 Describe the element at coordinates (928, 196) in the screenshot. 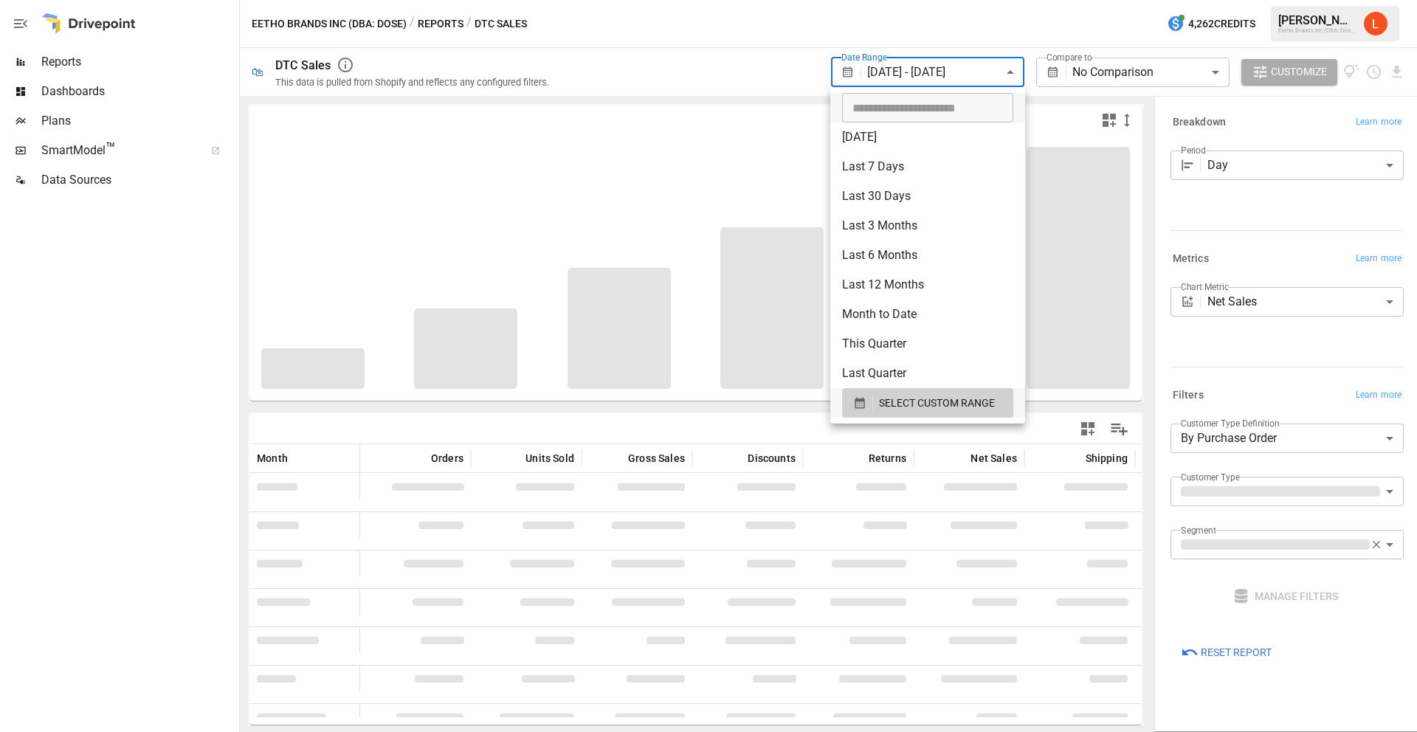

I see `li: Last 30 Days` at that location.